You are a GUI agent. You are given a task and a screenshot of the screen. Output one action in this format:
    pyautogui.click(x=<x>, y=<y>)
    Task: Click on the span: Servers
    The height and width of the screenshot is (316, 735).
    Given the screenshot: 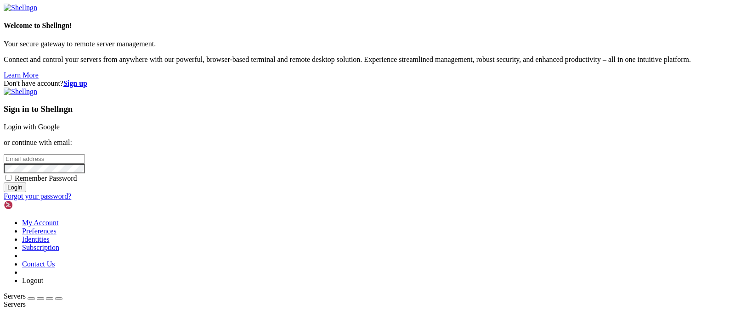 What is the action you would take?
    pyautogui.click(x=15, y=296)
    